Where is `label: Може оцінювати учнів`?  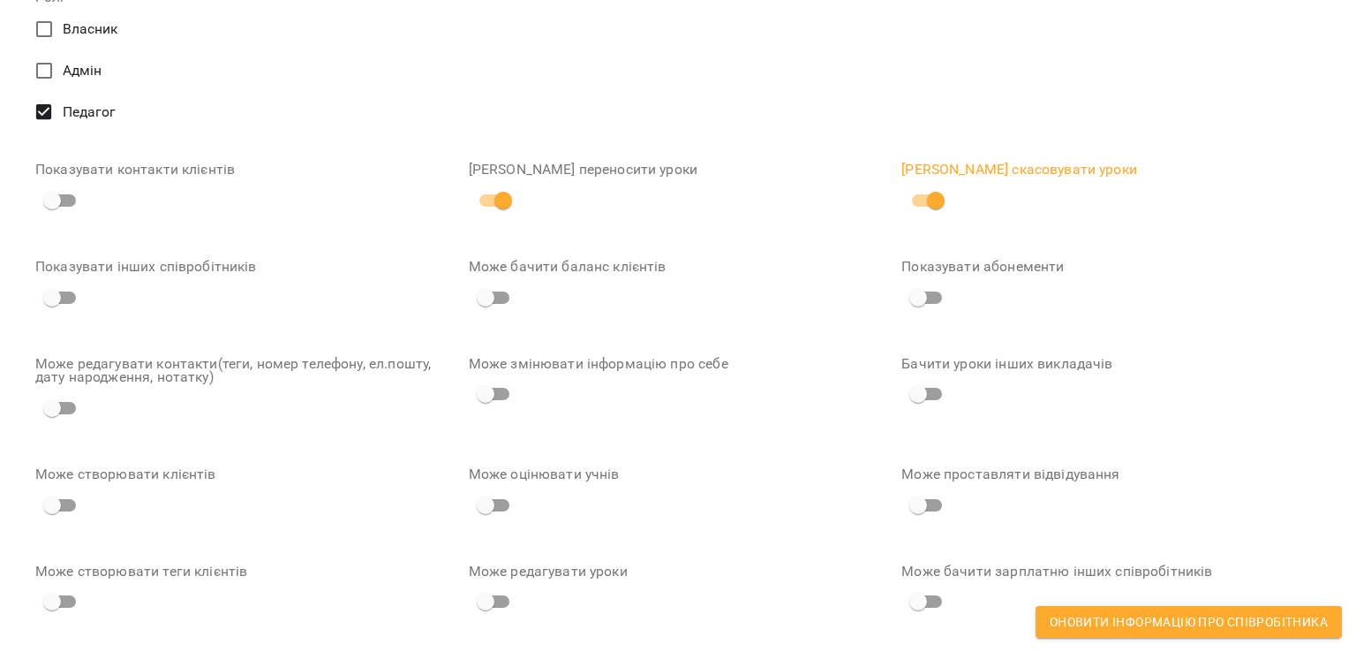 label: Може оцінювати учнів is located at coordinates (678, 474).